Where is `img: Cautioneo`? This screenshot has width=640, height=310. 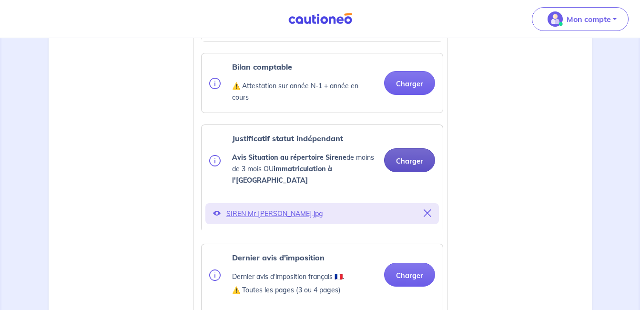 img: Cautioneo is located at coordinates (320, 19).